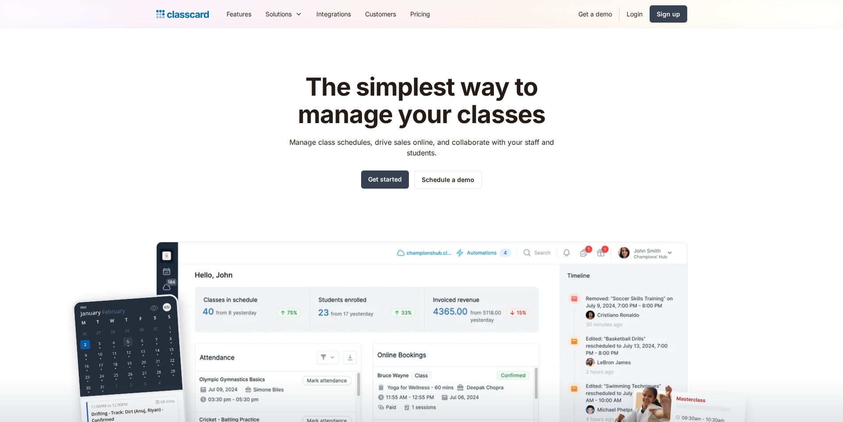 This screenshot has height=422, width=843. I want to click on div: Sign up, so click(668, 14).